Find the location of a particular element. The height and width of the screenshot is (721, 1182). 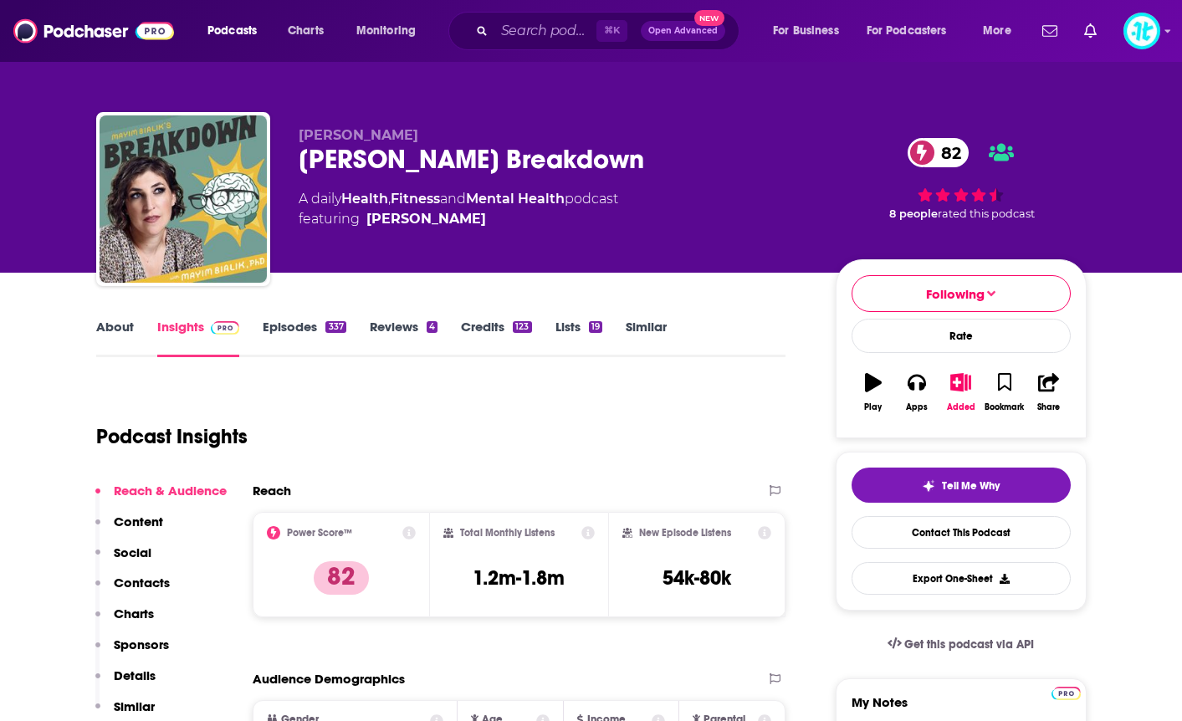

a: Charts is located at coordinates (305, 31).